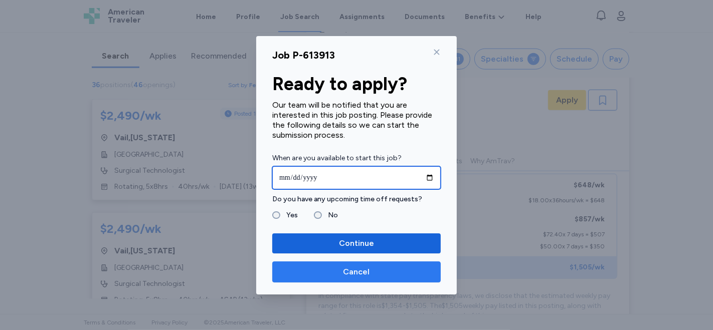  What do you see at coordinates (356, 272) in the screenshot?
I see `button: Cancel` at bounding box center [356, 272].